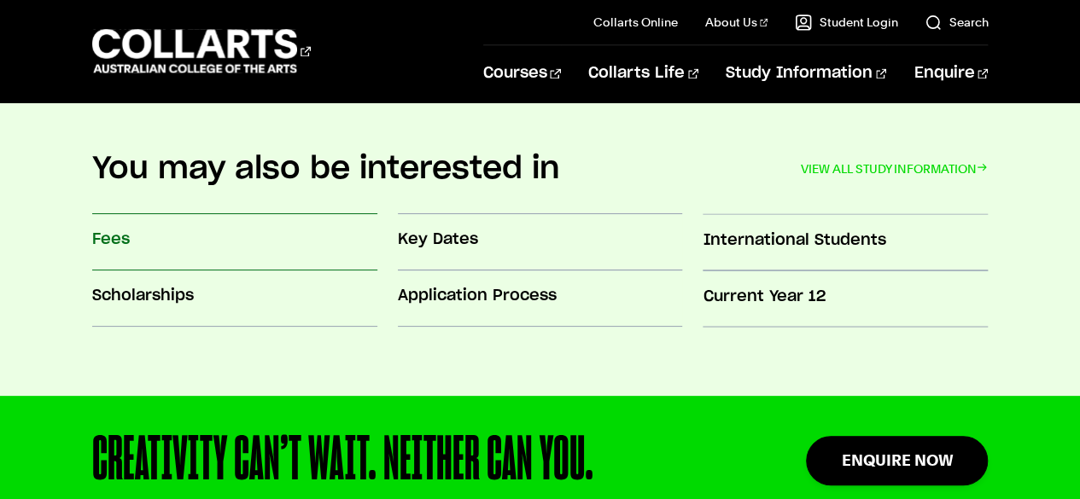 The width and height of the screenshot is (1080, 499). Describe the element at coordinates (845, 296) in the screenshot. I see `h3: Current Year 12` at that location.